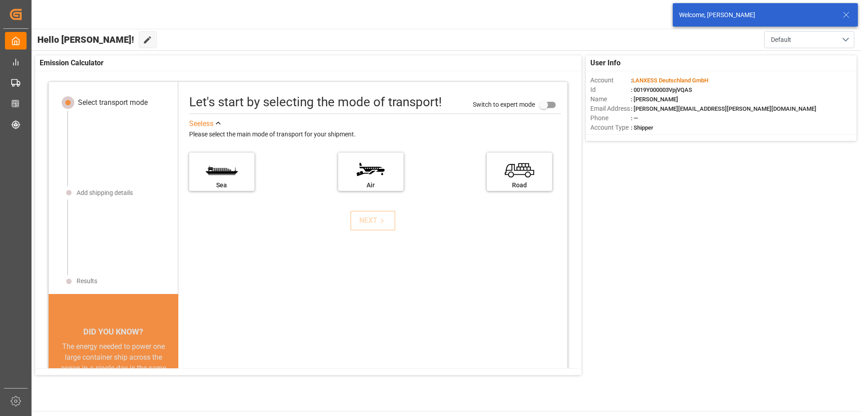  Describe the element at coordinates (810, 40) in the screenshot. I see `button: open menu` at that location.